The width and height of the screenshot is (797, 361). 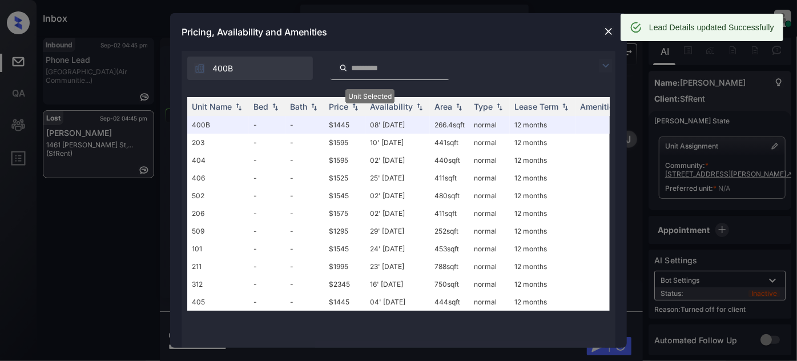 What do you see at coordinates (449, 231) in the screenshot?
I see `td: 252 sqft` at bounding box center [449, 231].